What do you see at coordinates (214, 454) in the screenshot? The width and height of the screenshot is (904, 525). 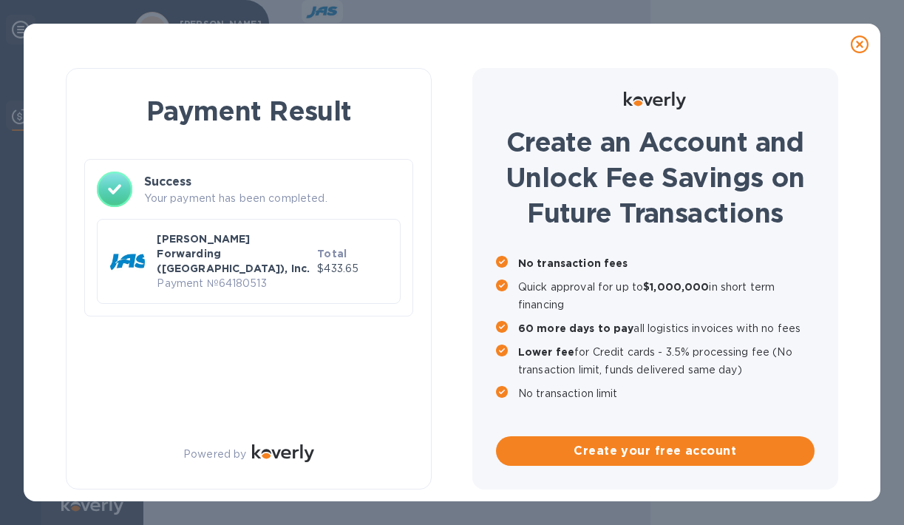 I see `p: Powered by` at bounding box center [214, 454].